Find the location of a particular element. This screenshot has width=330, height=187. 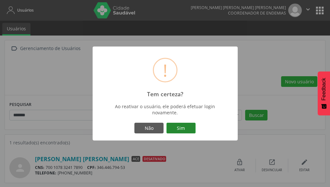

span: Feedback is located at coordinates (324, 89).